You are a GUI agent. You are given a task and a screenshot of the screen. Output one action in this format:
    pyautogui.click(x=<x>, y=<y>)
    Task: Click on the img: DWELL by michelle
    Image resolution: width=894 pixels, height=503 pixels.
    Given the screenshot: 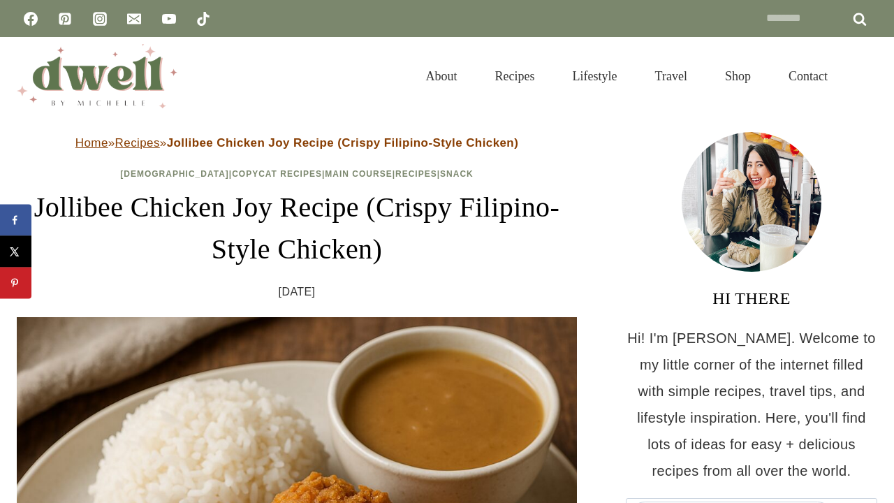 What is the action you would take?
    pyautogui.click(x=97, y=76)
    